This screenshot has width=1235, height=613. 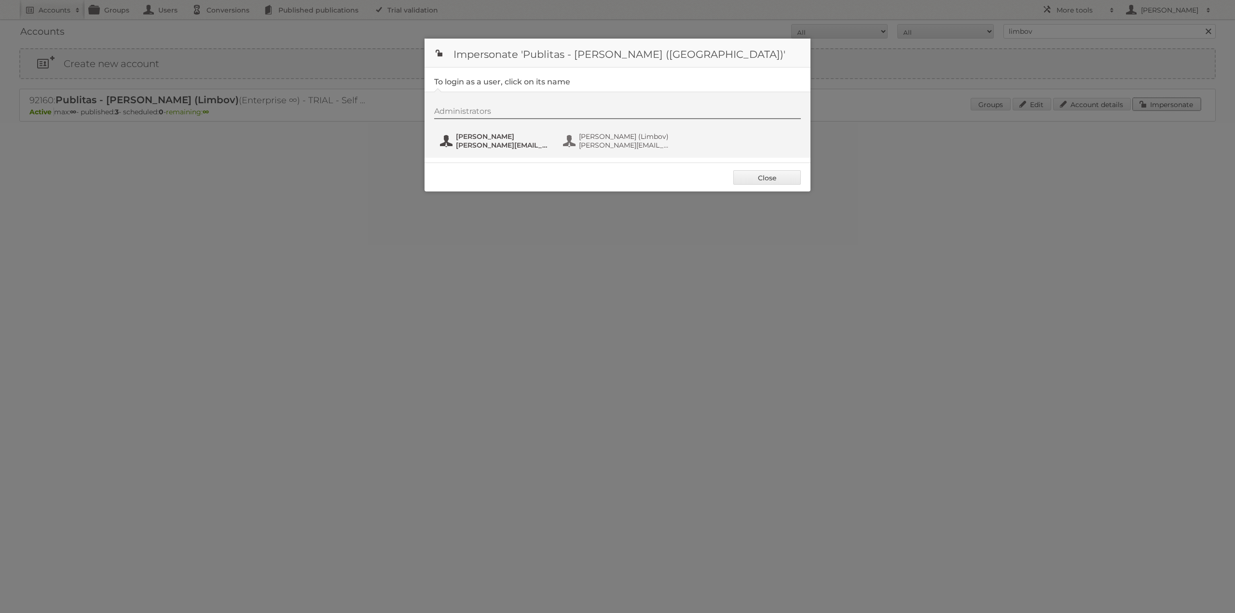 What do you see at coordinates (767, 178) in the screenshot?
I see `a: Close` at bounding box center [767, 178].